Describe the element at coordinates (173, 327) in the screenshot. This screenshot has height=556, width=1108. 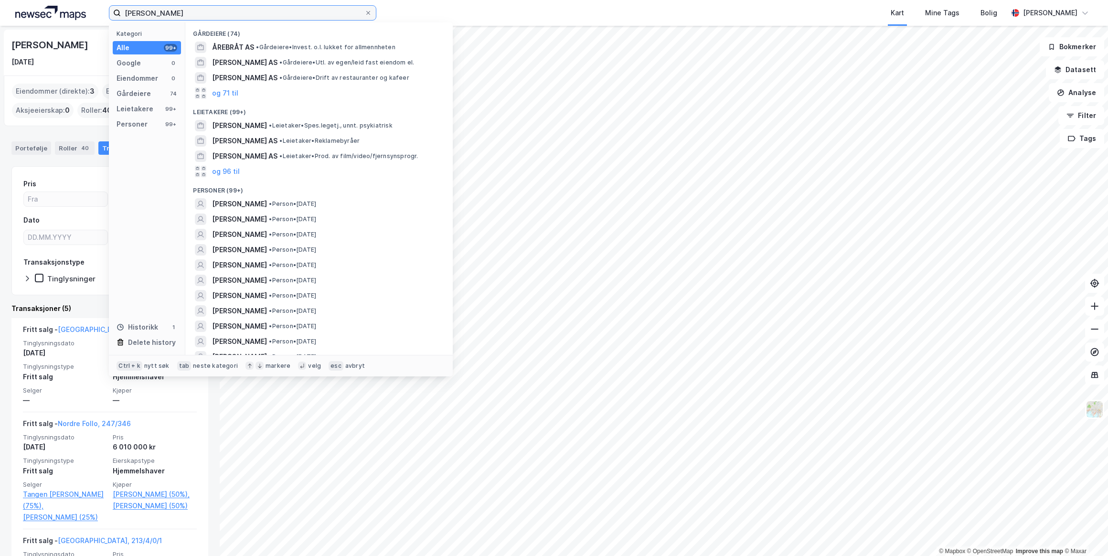
I see `div: 1` at that location.